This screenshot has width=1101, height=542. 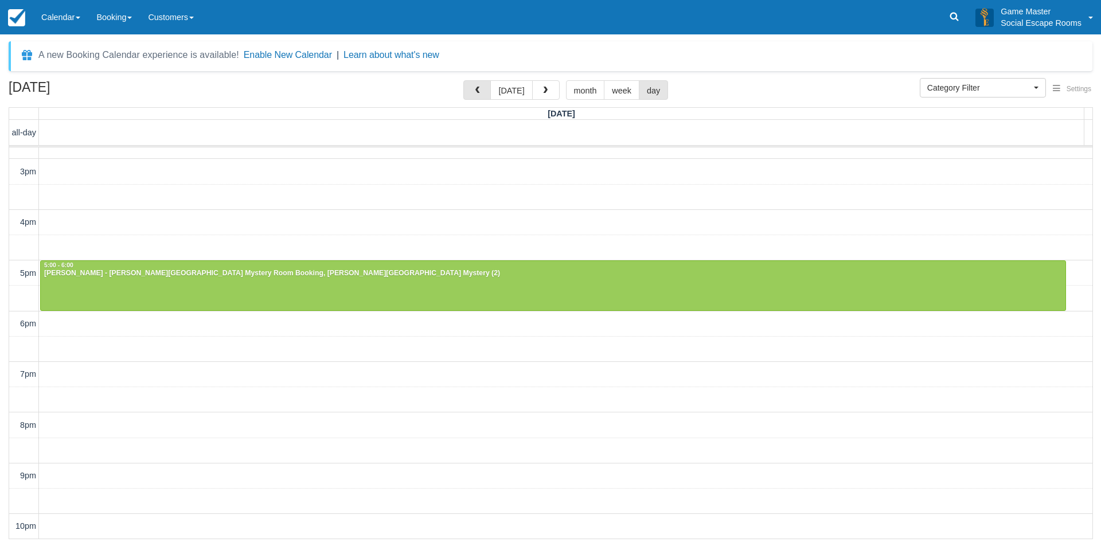 What do you see at coordinates (1040, 11) in the screenshot?
I see `p: Game Master` at bounding box center [1040, 11].